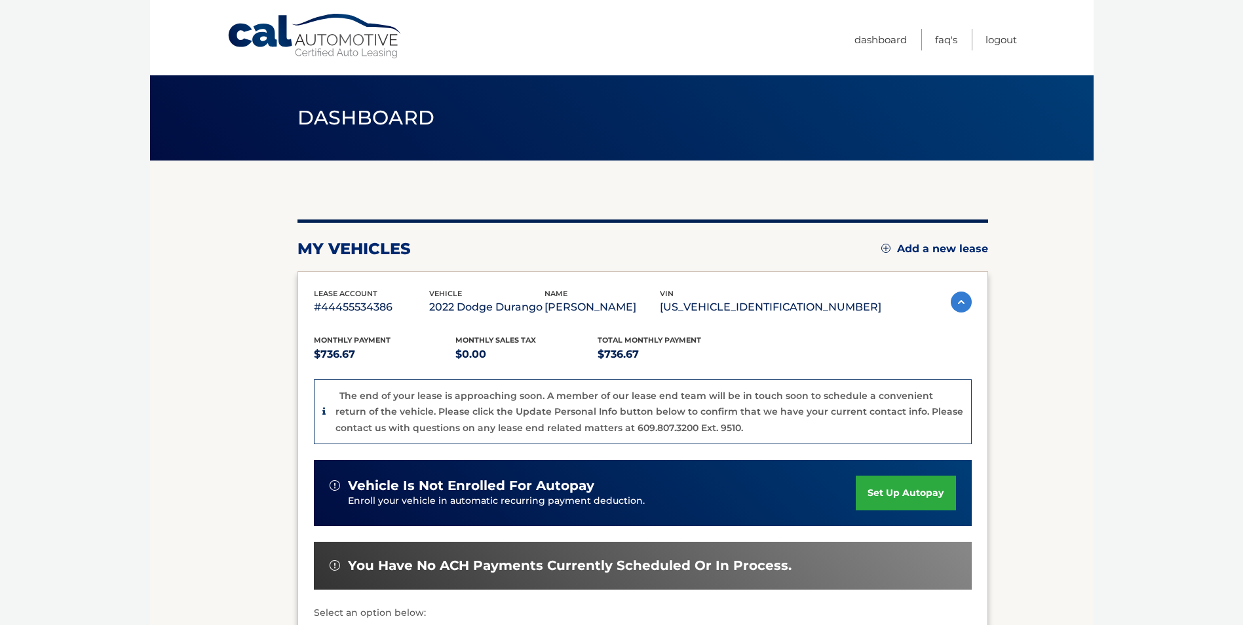 The height and width of the screenshot is (625, 1243). I want to click on p: Enroll your vehicle in automatic recurring payment deduction., so click(602, 501).